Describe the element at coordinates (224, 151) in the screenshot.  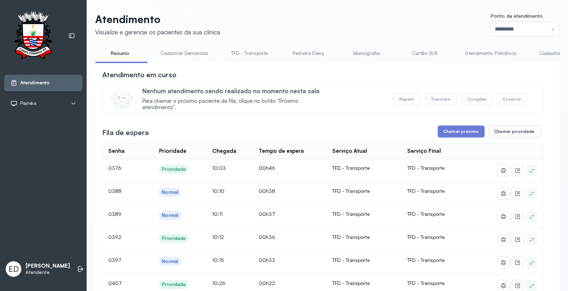
I see `div: Chegada` at that location.